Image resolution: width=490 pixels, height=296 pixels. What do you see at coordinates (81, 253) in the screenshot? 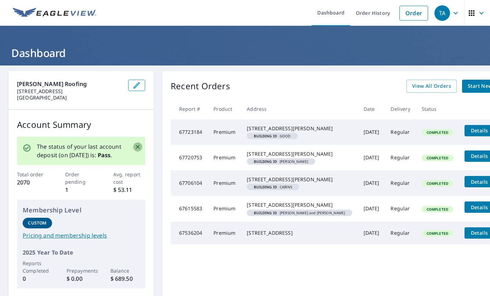
I see `p: 2025 Year To Date` at bounding box center [81, 253].